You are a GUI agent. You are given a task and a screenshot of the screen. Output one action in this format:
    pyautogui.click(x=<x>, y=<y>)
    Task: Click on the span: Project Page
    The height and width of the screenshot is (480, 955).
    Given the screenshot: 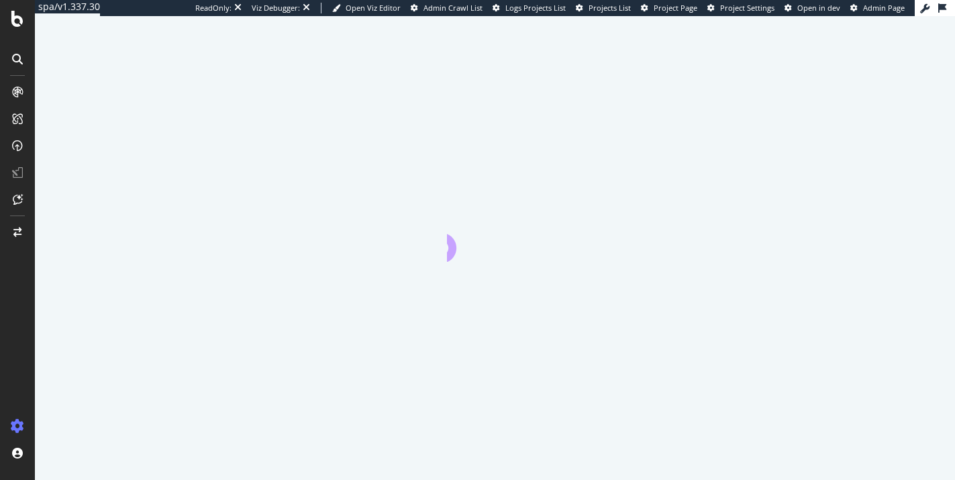 What is the action you would take?
    pyautogui.click(x=675, y=7)
    